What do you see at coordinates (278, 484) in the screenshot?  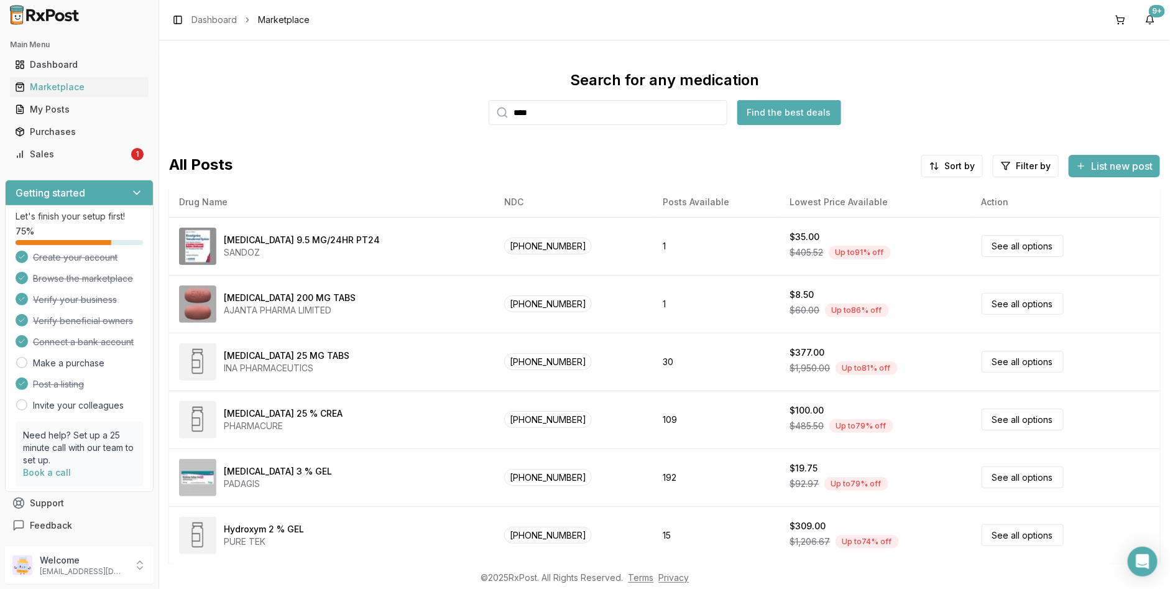 I see `div: PADAGIS` at bounding box center [278, 484].